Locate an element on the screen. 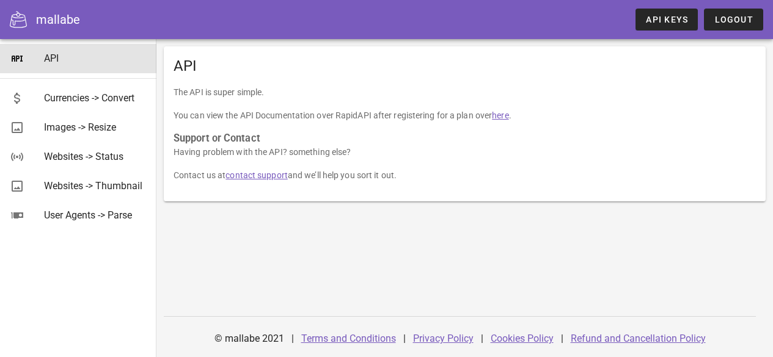  span: API Keys is located at coordinates (666, 20).